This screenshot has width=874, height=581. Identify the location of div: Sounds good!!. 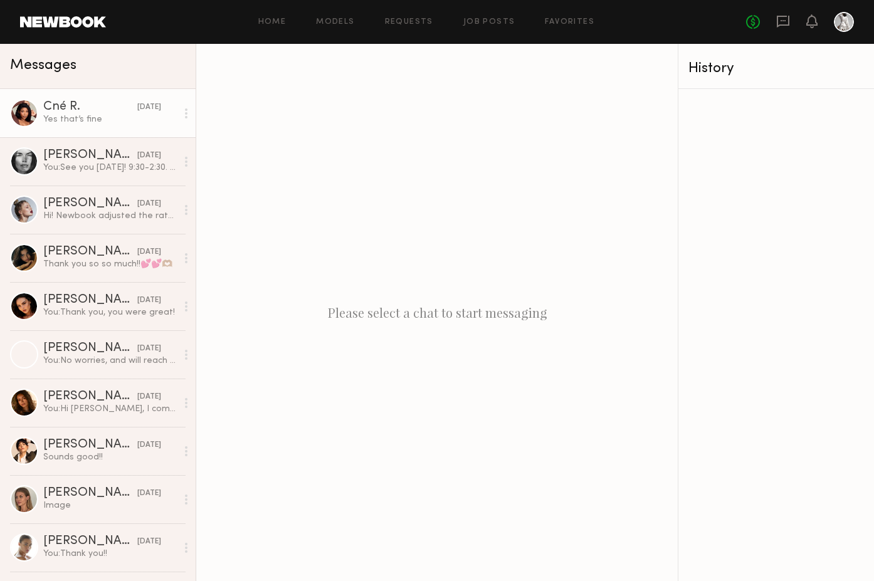
(110, 457).